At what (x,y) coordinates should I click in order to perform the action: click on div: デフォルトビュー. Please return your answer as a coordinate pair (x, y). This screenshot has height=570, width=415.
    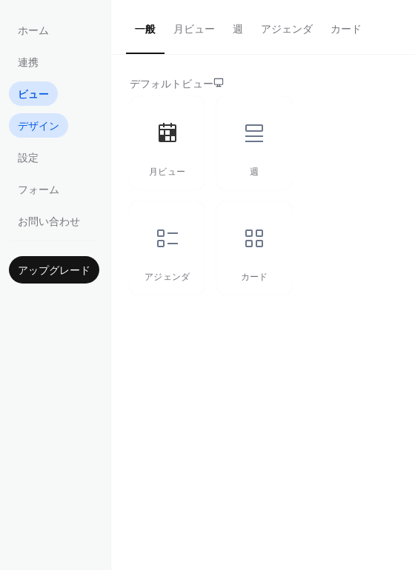
    Looking at the image, I should click on (262, 84).